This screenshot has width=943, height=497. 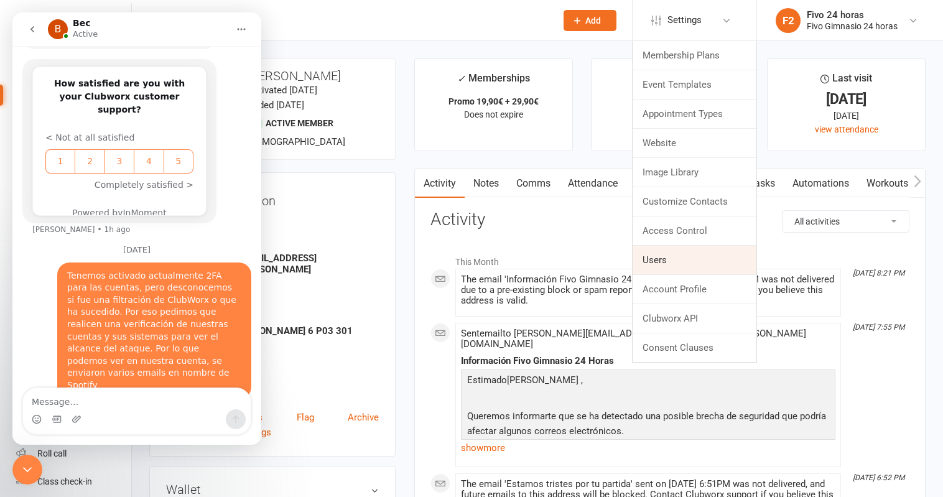 What do you see at coordinates (229, 17) in the screenshot?
I see `button: Home` at bounding box center [229, 17].